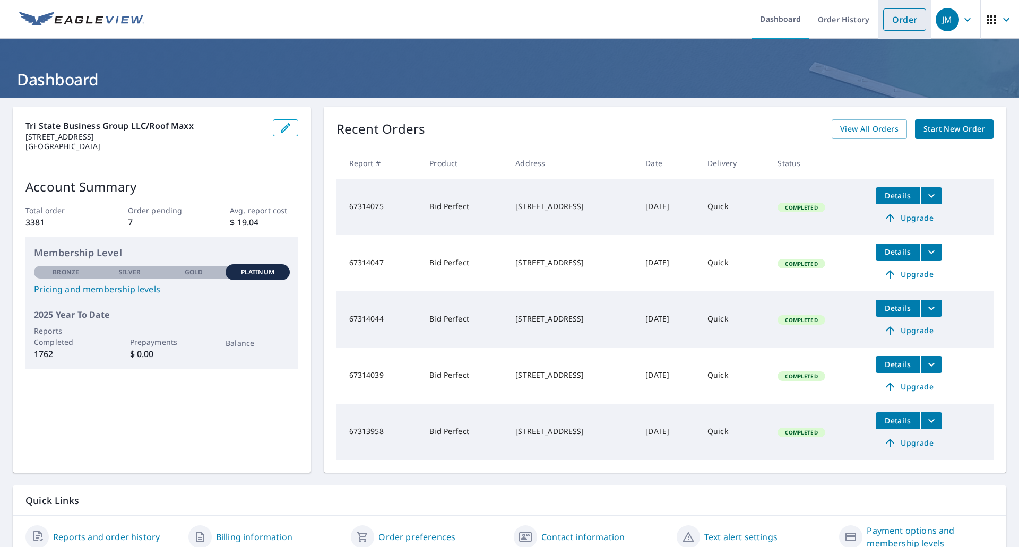  What do you see at coordinates (379, 163) in the screenshot?
I see `th: Report #` at bounding box center [379, 163].